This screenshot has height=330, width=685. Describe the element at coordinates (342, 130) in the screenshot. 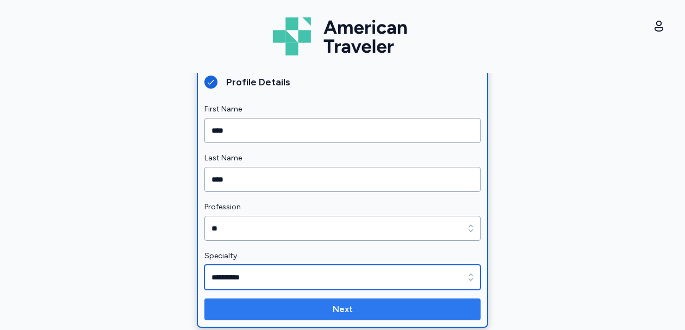

I see `input: First Name` at that location.